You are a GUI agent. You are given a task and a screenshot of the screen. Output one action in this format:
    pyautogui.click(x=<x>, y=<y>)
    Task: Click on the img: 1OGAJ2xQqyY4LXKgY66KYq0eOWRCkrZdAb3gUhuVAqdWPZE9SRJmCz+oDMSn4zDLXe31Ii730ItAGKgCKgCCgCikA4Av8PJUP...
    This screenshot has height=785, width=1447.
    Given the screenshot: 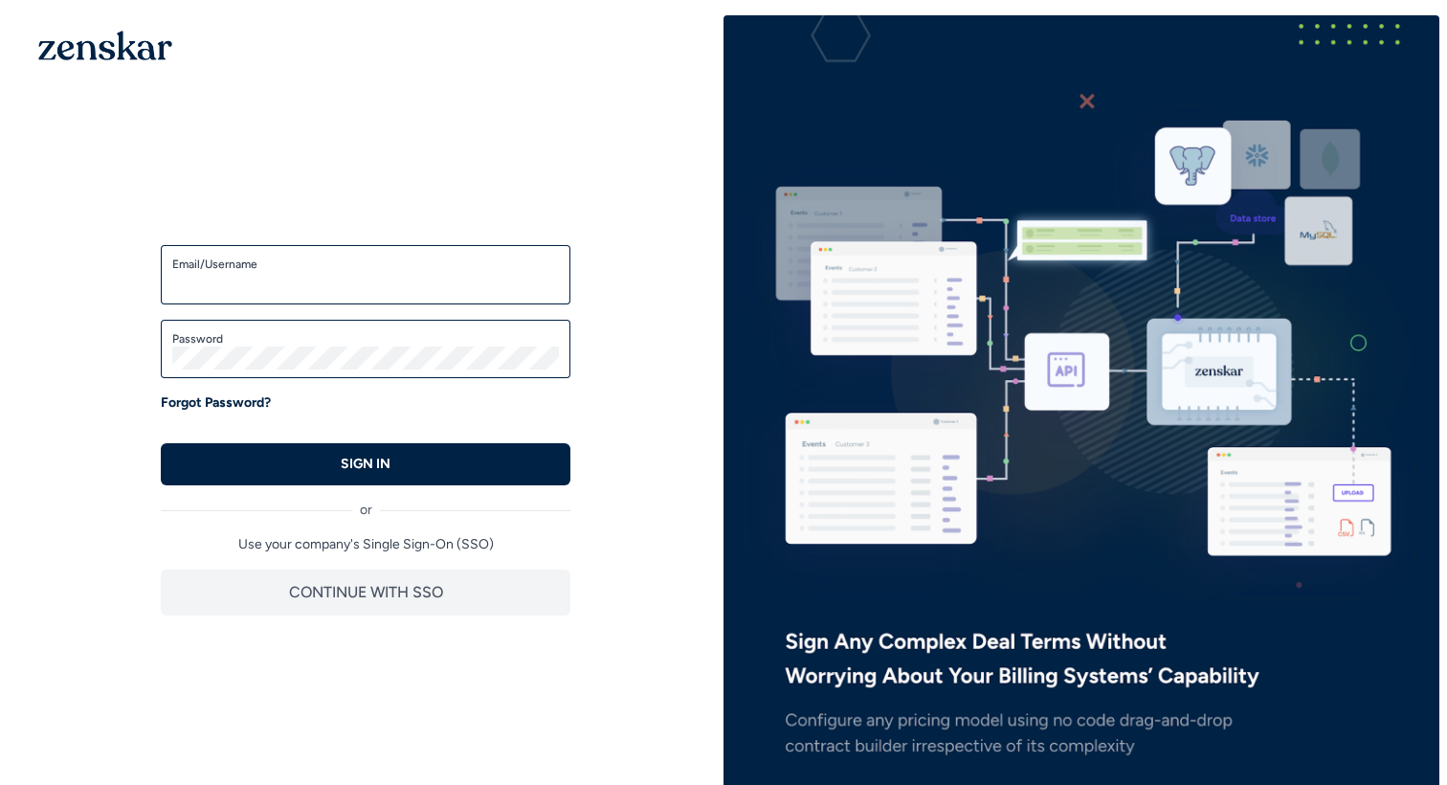 What is the action you would take?
    pyautogui.click(x=105, y=45)
    